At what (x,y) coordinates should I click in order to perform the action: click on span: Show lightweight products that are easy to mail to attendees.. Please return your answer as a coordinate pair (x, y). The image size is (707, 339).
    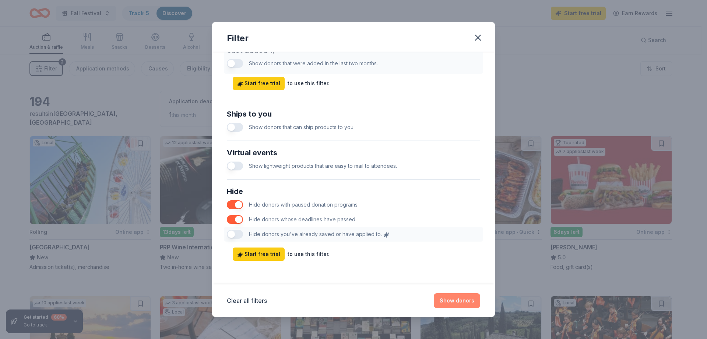
    Looking at the image, I should click on (323, 165).